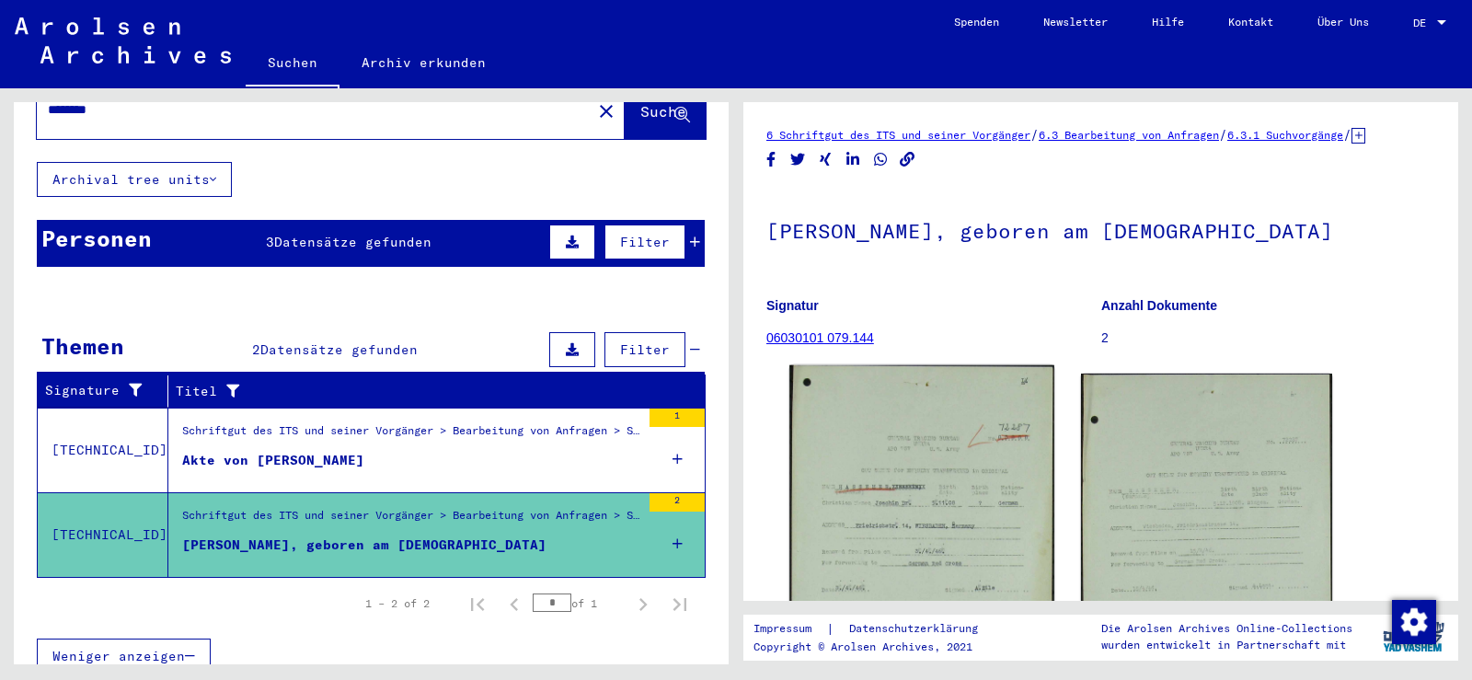 The height and width of the screenshot is (680, 1472). I want to click on a: Archiv erkunden, so click(423, 63).